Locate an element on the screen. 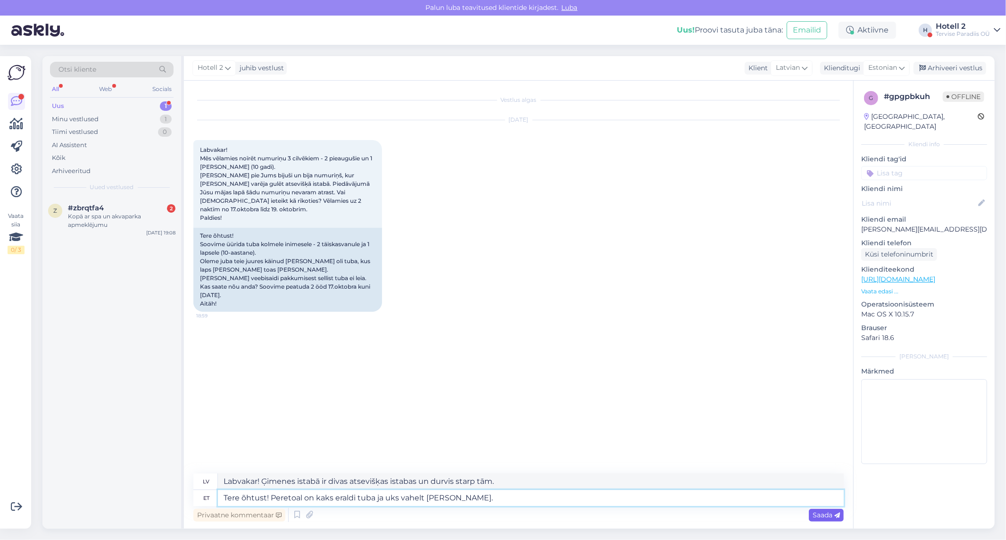 The height and width of the screenshot is (540, 1006). p: Vaata edasi ... is located at coordinates (924, 291).